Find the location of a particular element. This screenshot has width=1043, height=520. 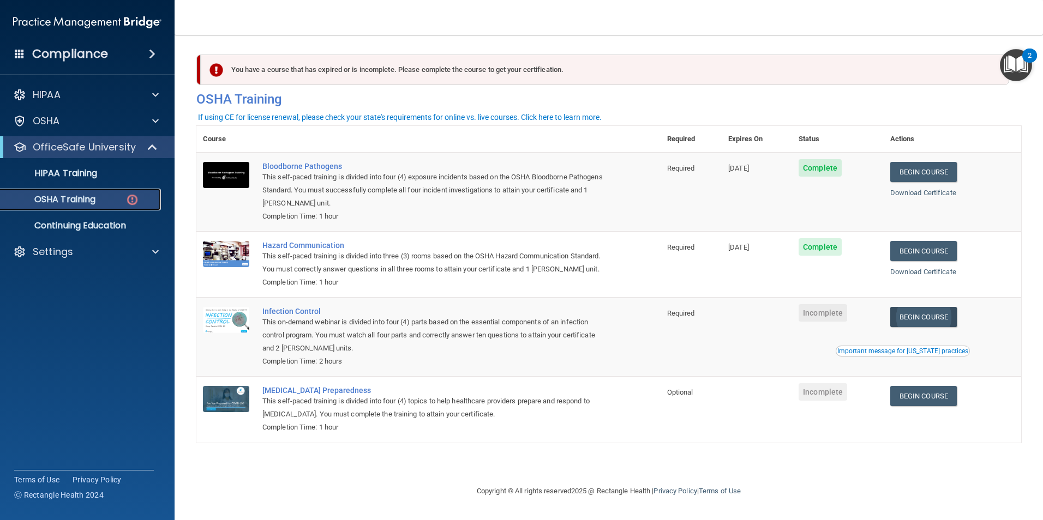

a: OfficeSafe University is located at coordinates (86, 147).